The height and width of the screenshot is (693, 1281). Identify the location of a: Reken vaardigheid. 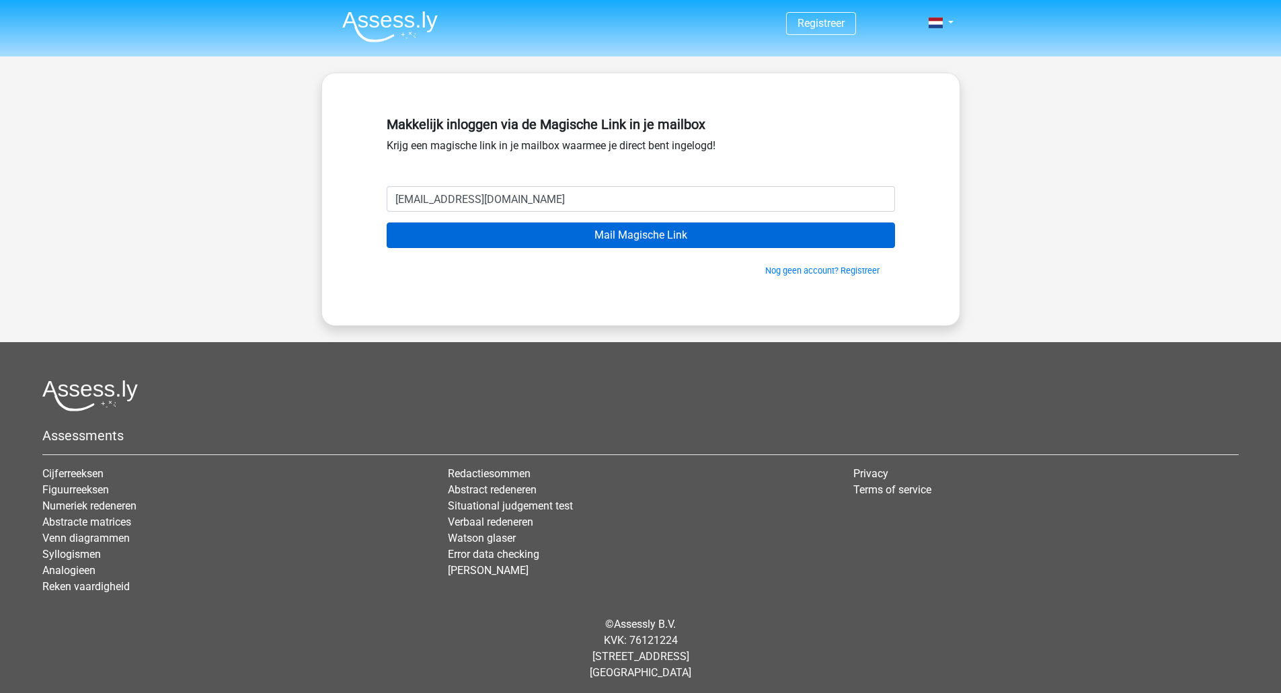
(86, 586).